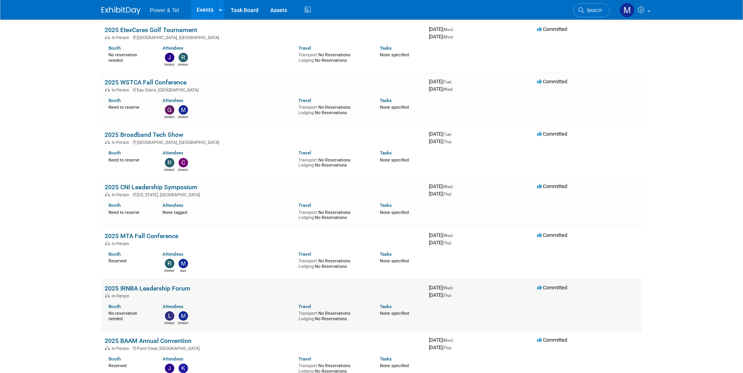 This screenshot has width=743, height=373. What do you see at coordinates (169, 316) in the screenshot?
I see `img: Lydia Lott` at bounding box center [169, 316].